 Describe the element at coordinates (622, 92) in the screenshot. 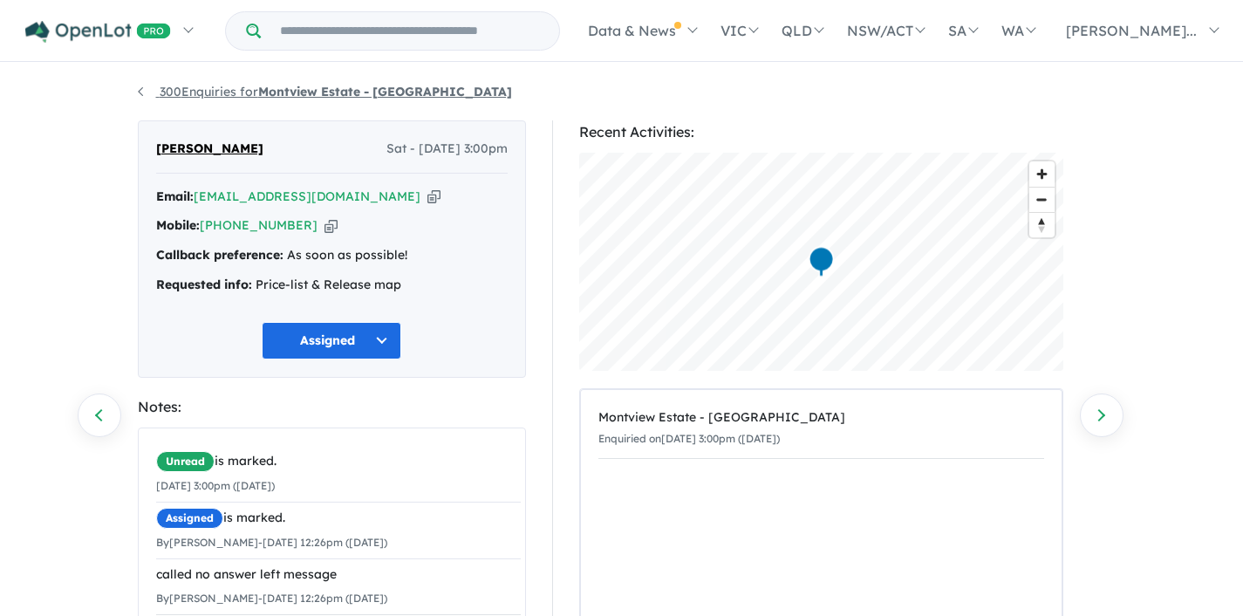

I see `nav: breadcrumb` at that location.